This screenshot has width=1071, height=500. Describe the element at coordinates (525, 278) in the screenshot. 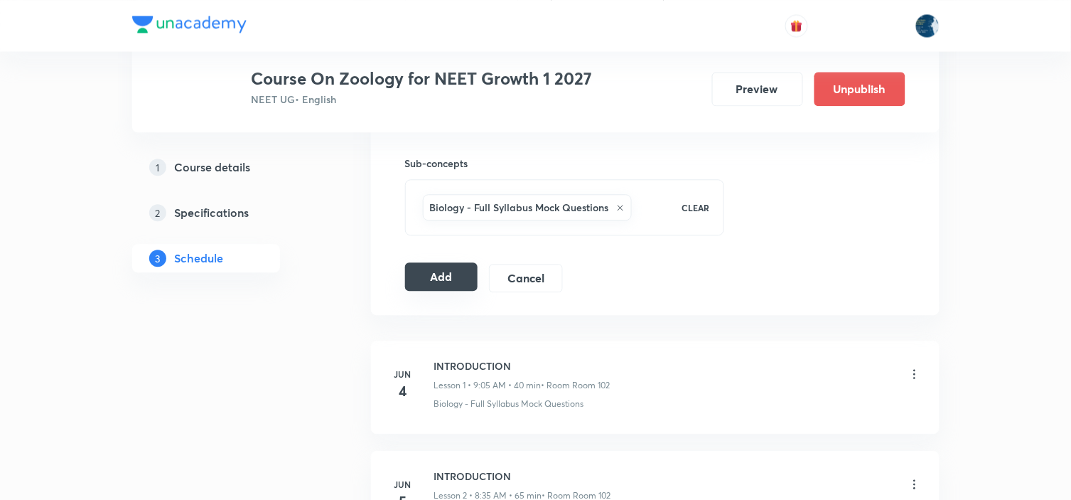

I see `button: Cancel` at that location.